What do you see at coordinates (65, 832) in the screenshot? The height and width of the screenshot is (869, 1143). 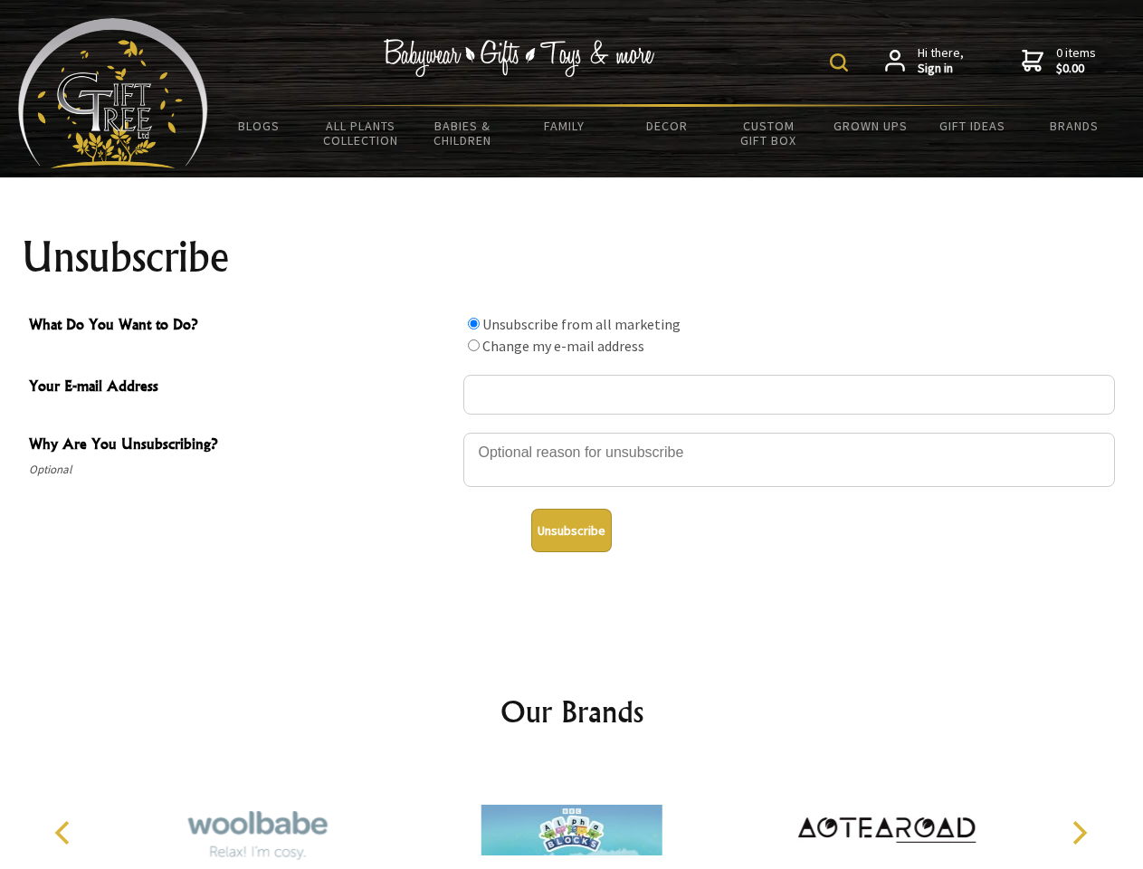 I see `button: Previous` at bounding box center [65, 832].